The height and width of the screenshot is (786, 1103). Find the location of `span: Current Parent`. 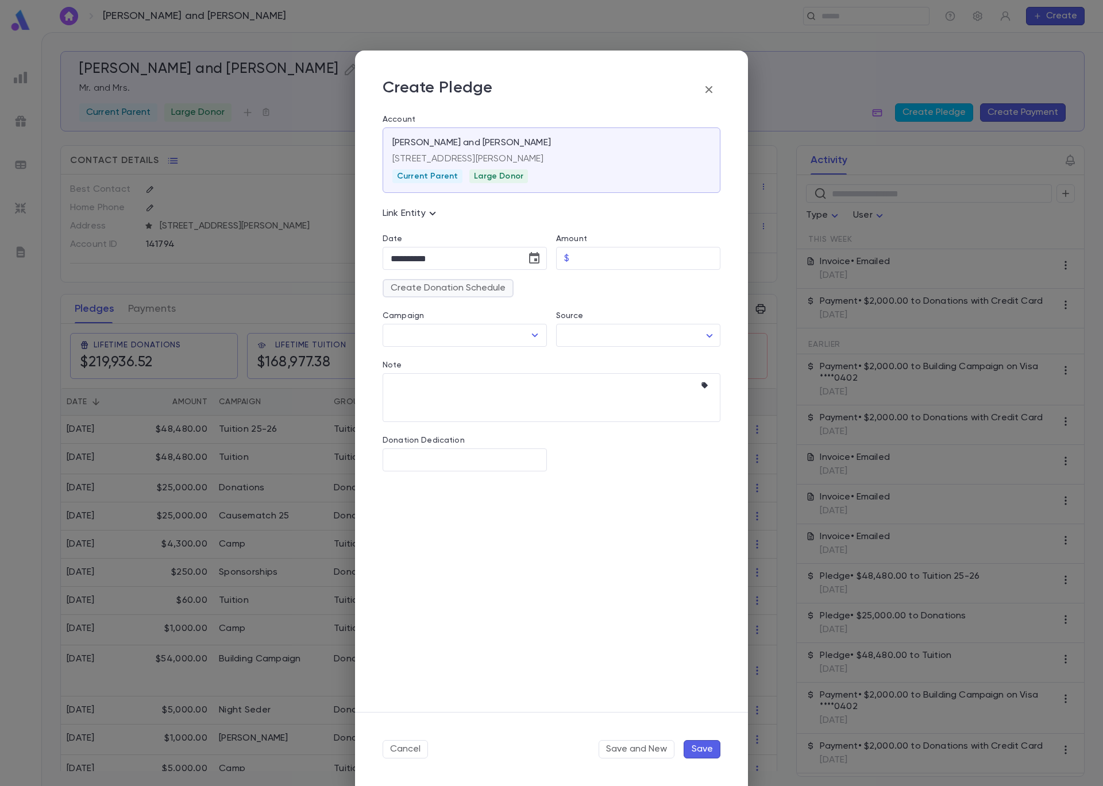

span: Current Parent is located at coordinates (427, 176).